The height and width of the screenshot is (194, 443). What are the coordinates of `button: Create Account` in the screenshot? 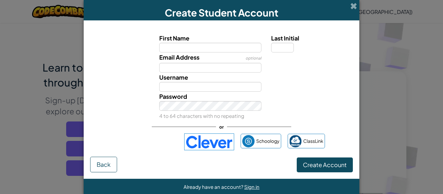 It's located at (324, 165).